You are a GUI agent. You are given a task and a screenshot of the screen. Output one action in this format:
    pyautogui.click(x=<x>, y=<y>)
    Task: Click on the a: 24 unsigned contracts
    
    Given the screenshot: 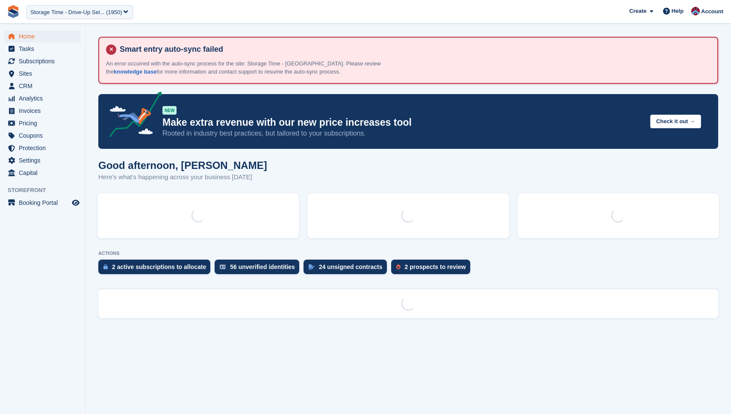 What is the action you would take?
    pyautogui.click(x=347, y=269)
    